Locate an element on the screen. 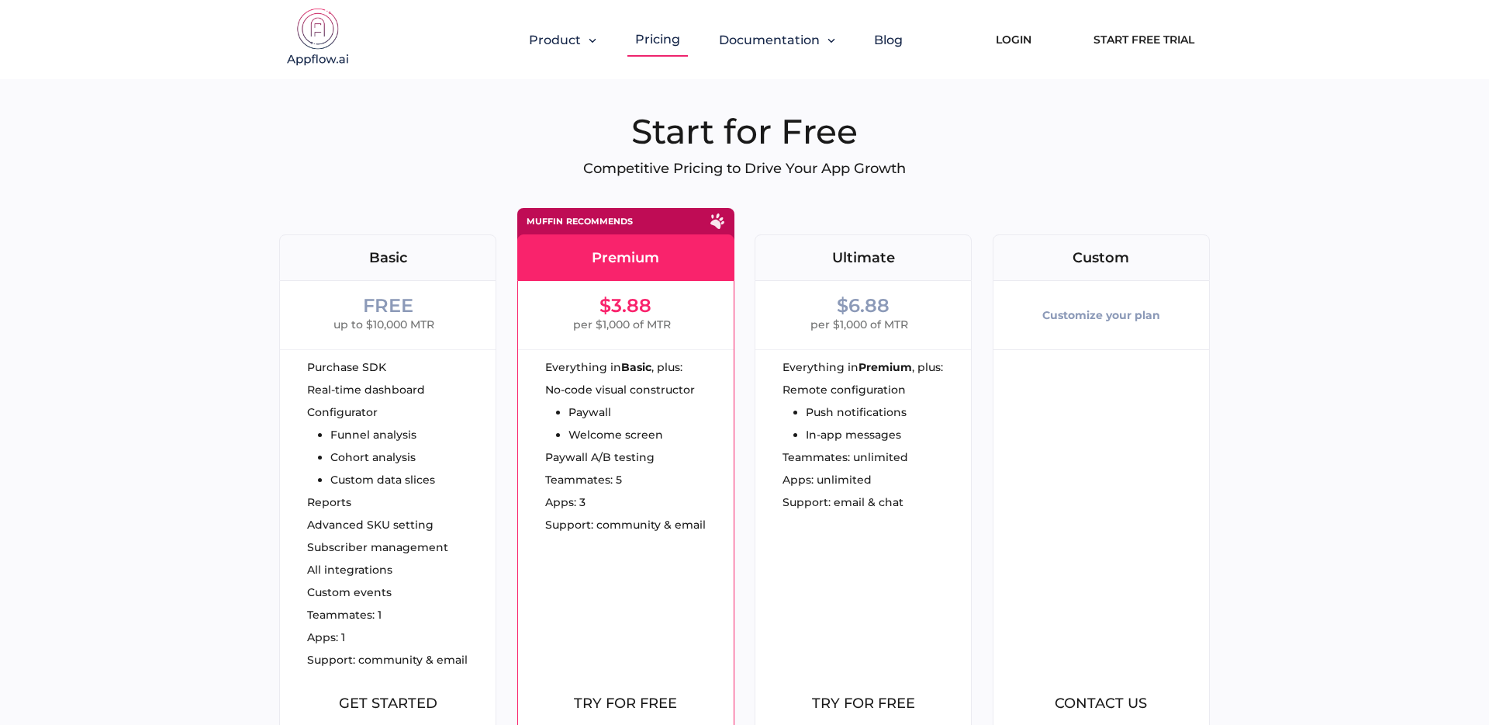 The width and height of the screenshot is (1489, 725). span: Advanced SKU setting is located at coordinates (370, 524).